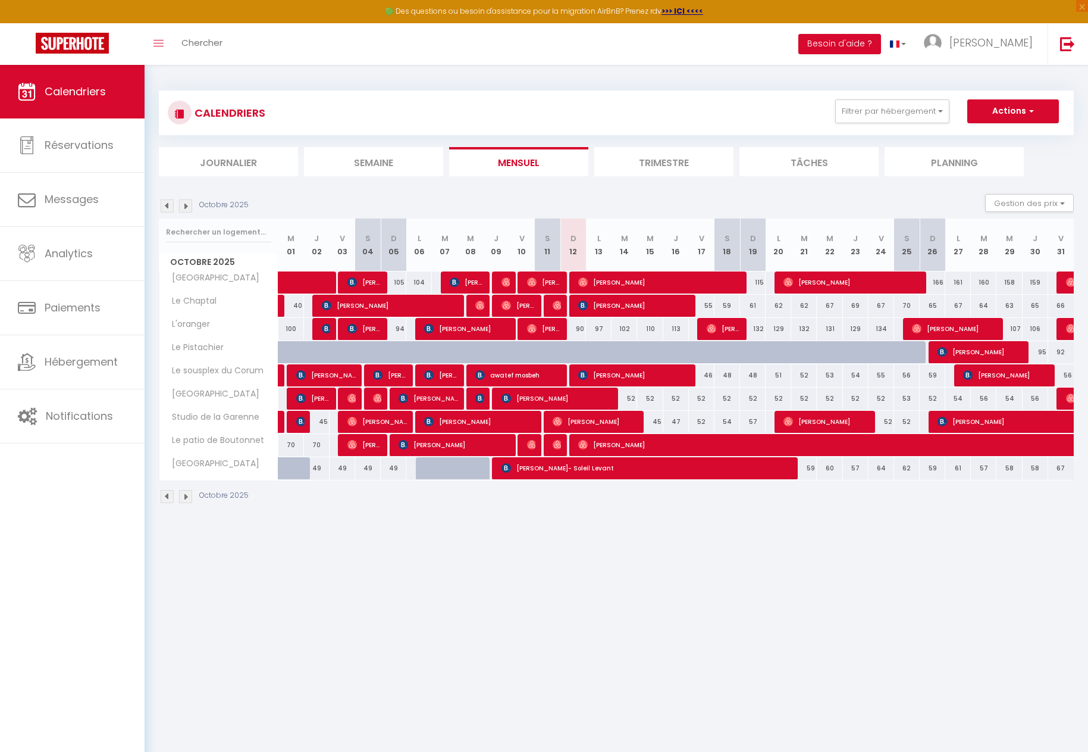  Describe the element at coordinates (984, 282) in the screenshot. I see `div: 160` at that location.